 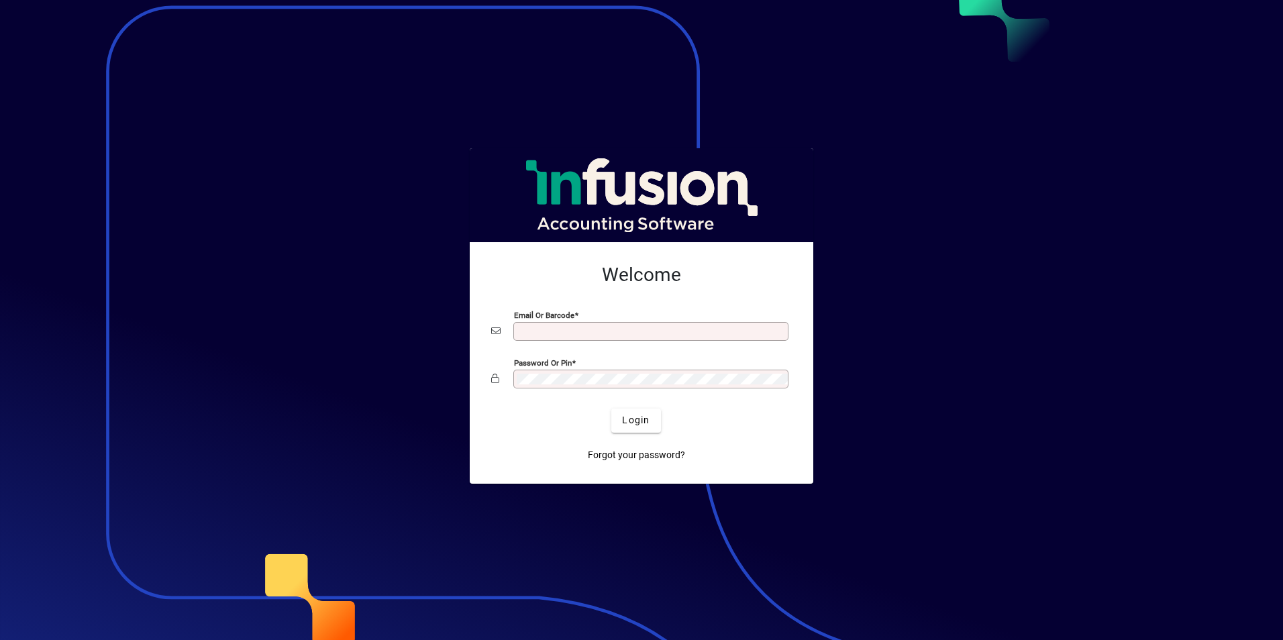 What do you see at coordinates (635, 420) in the screenshot?
I see `span: Login` at bounding box center [635, 420].